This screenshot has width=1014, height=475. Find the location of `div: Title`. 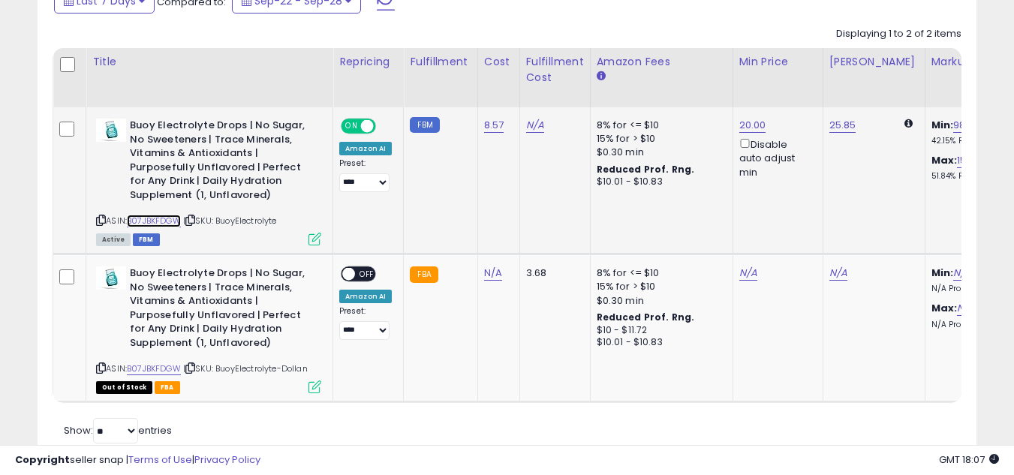

div: Title is located at coordinates (209, 62).